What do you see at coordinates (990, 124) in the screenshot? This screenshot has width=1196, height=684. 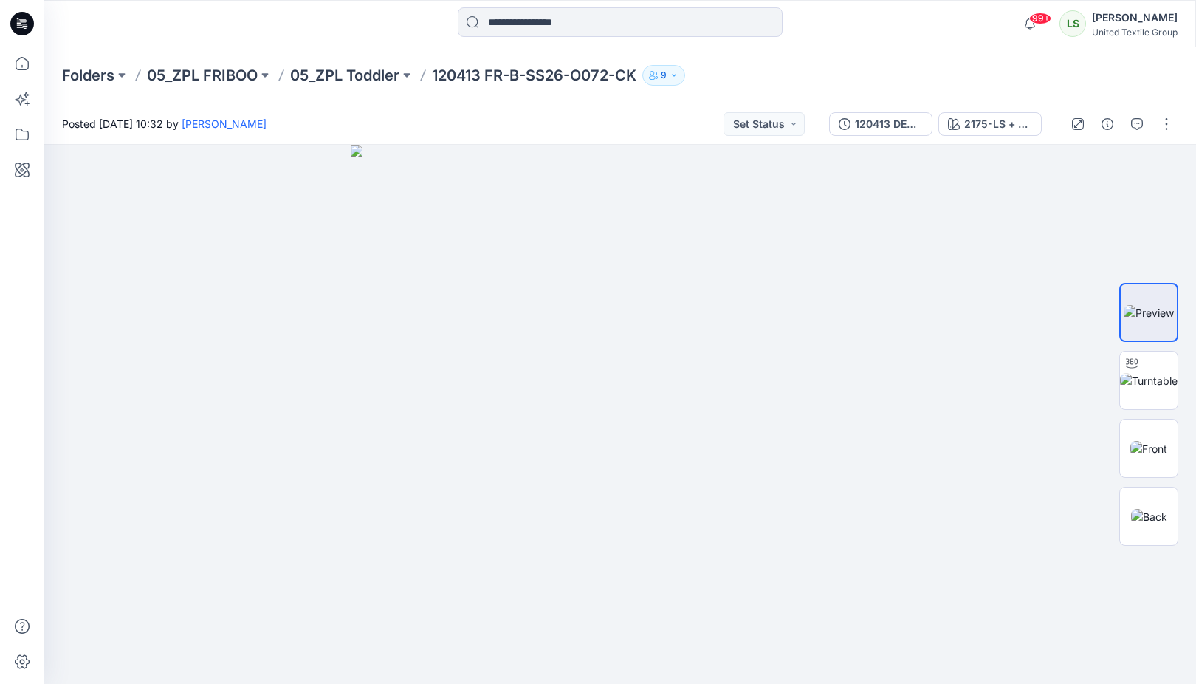 I see `button: 2175-LS + crab` at bounding box center [990, 124].